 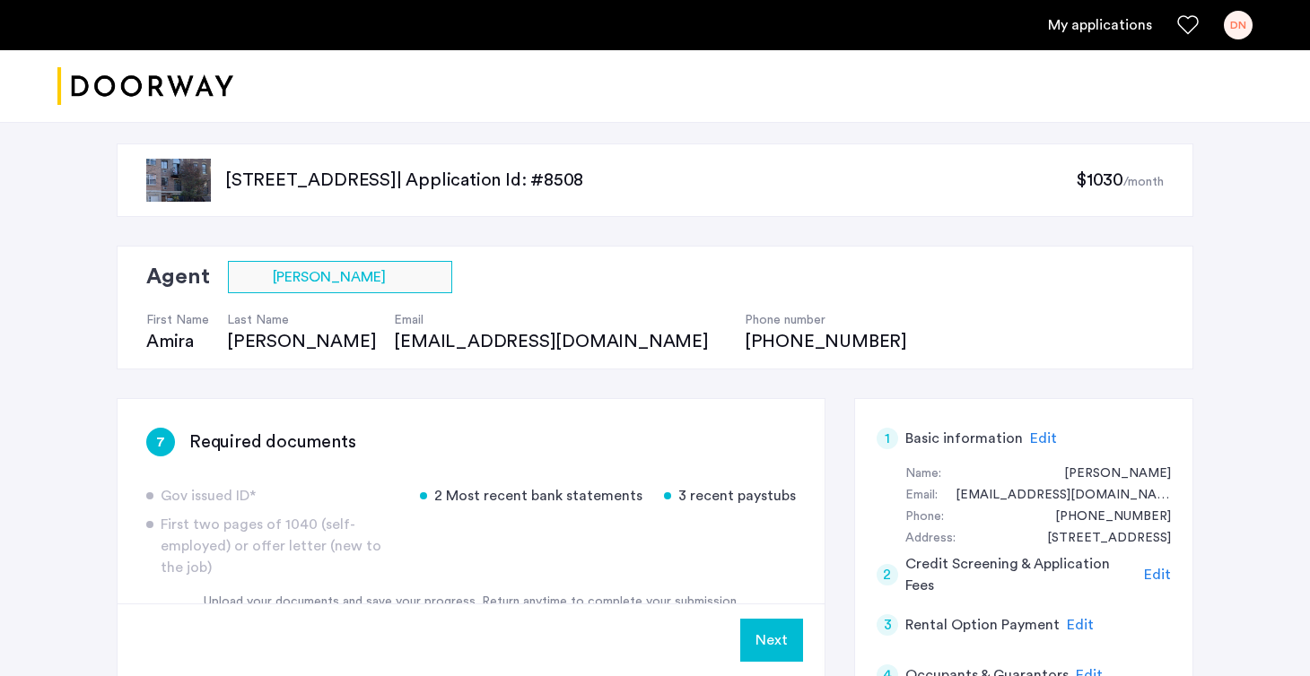 I want to click on h2: Agent, so click(x=178, y=277).